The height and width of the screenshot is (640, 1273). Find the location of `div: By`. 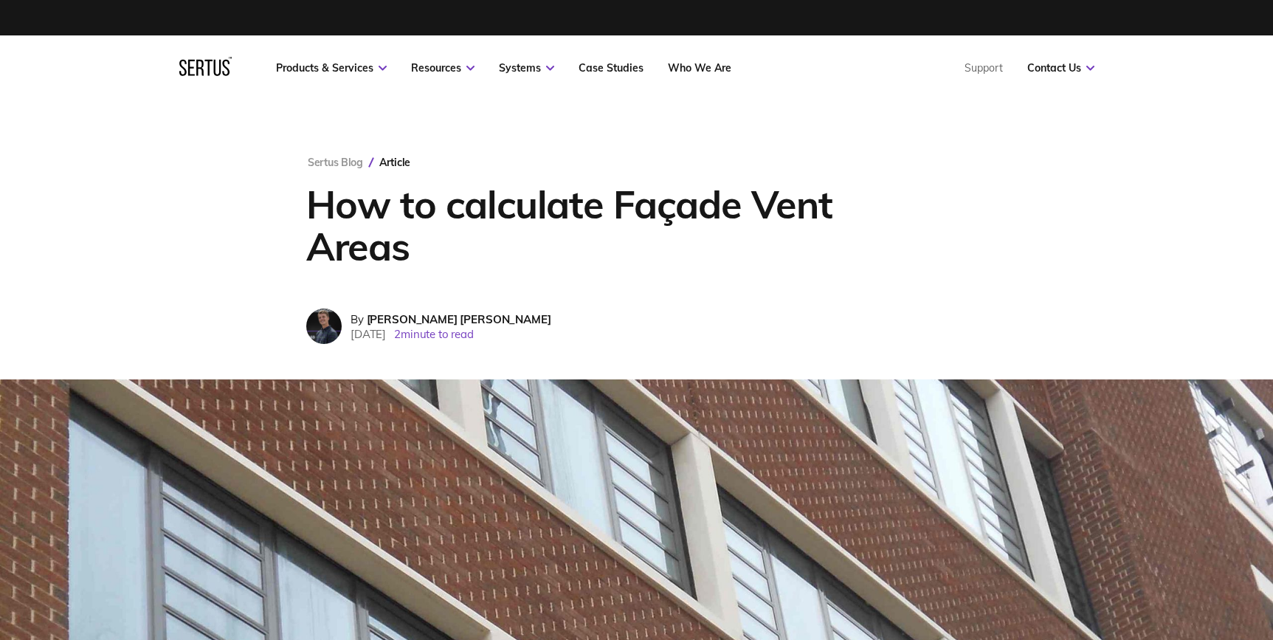

div: By is located at coordinates (451, 319).